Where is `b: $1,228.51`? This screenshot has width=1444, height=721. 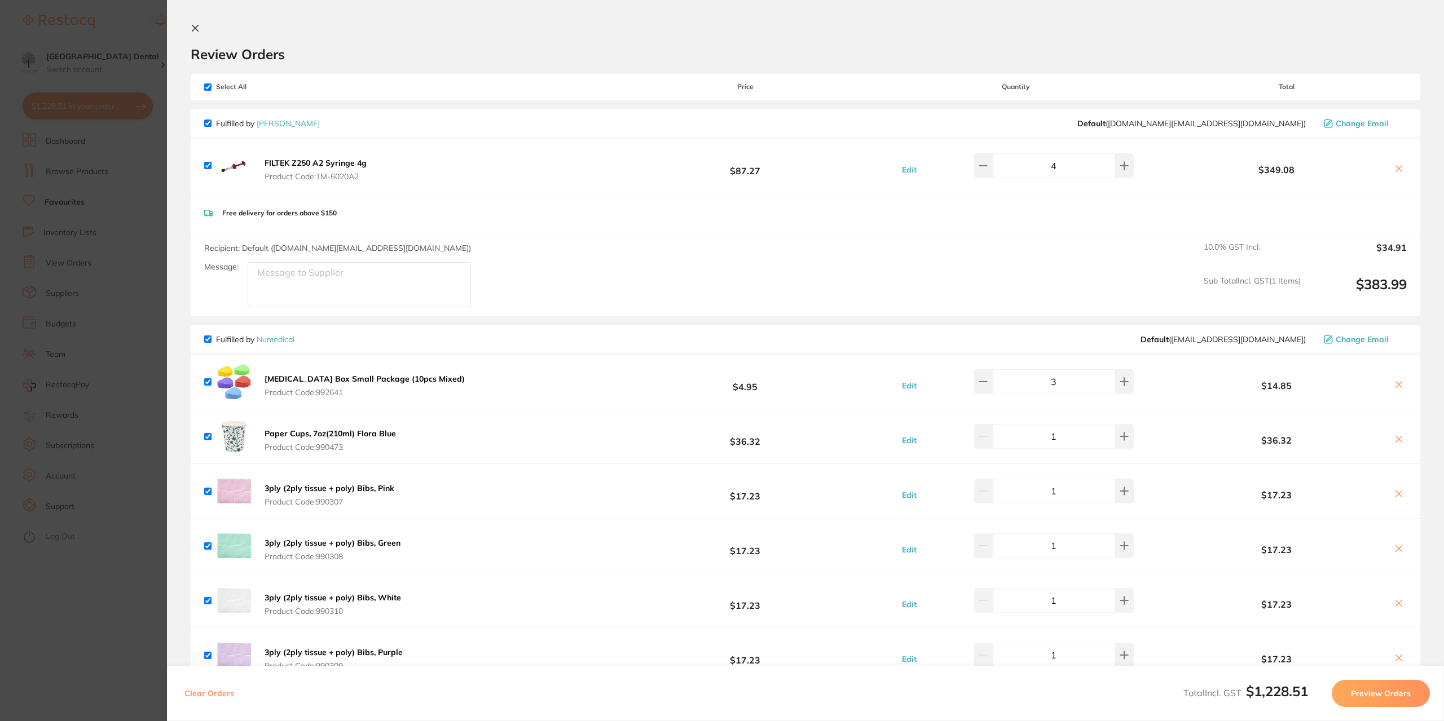
b: $1,228.51 is located at coordinates (1277, 691).